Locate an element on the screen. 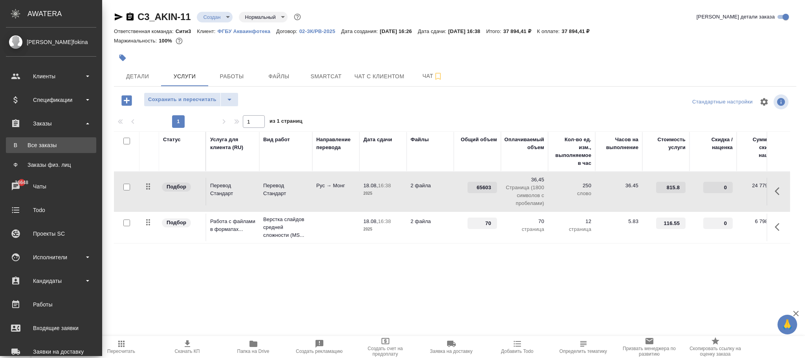 This screenshot has width=805, height=358. span: Детали is located at coordinates (138, 76).